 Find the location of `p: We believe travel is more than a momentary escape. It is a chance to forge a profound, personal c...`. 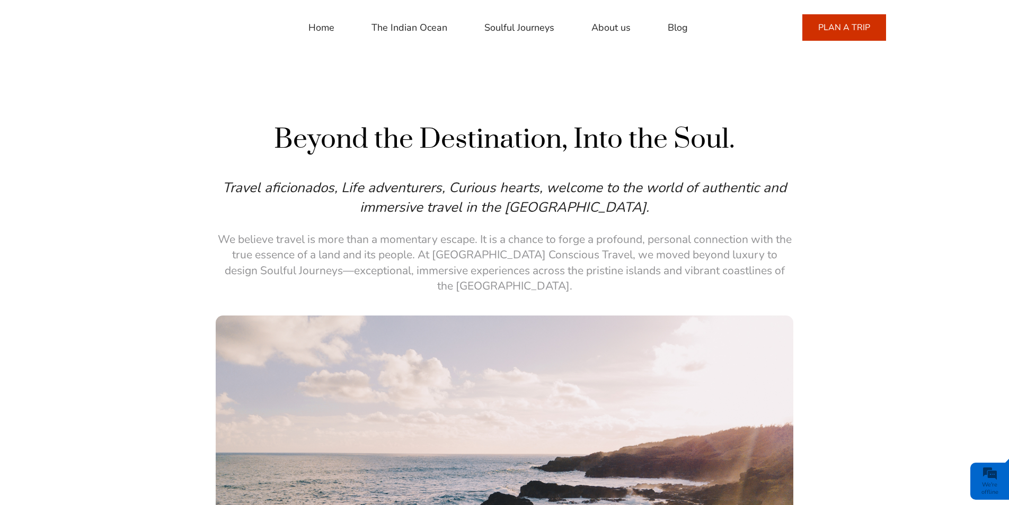

p: We believe travel is more than a momentary escape. It is a chance to forge a profound, personal c... is located at coordinates (504, 263).